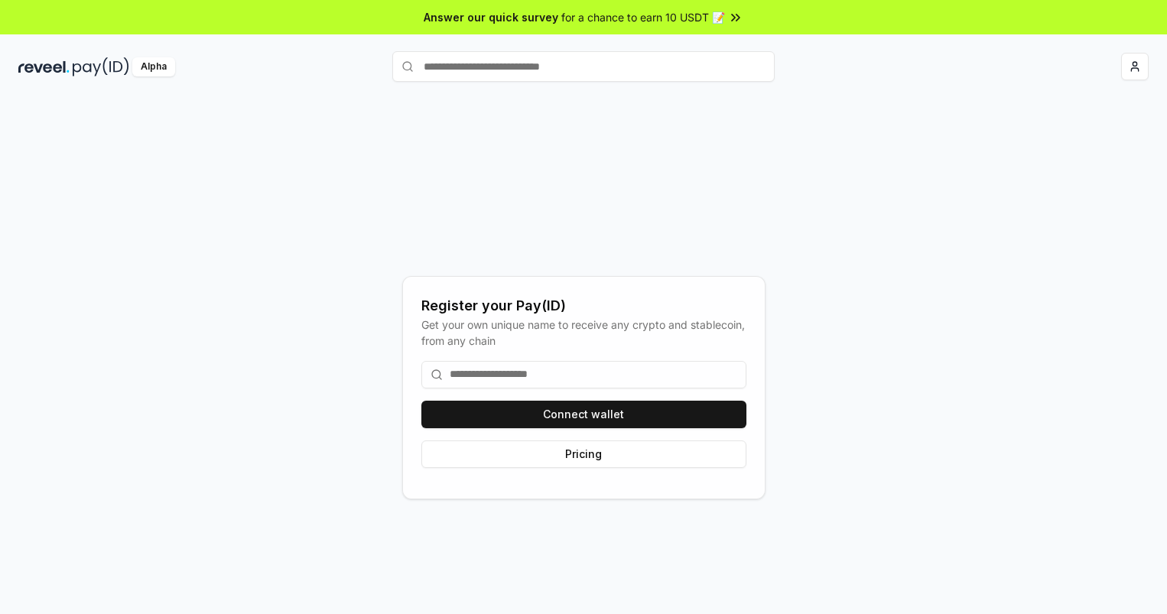  I want to click on span: for a chance to earn 10 USDT 📝, so click(643, 17).